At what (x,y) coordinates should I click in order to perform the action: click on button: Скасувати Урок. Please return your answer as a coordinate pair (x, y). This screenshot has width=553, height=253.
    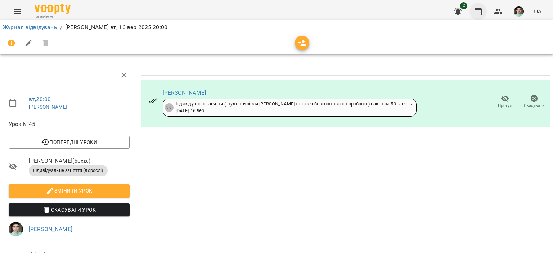
    Looking at the image, I should click on (69, 210).